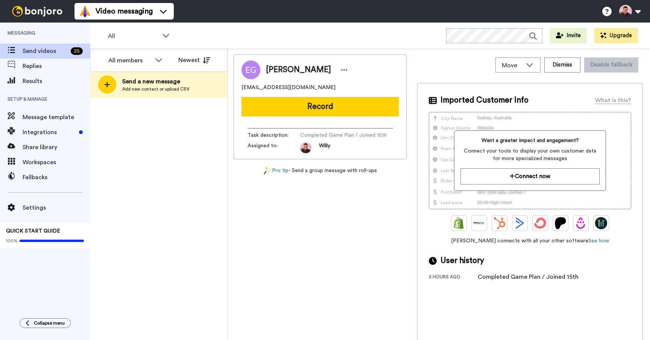 This screenshot has width=650, height=340. I want to click on span: Fallbacks, so click(56, 177).